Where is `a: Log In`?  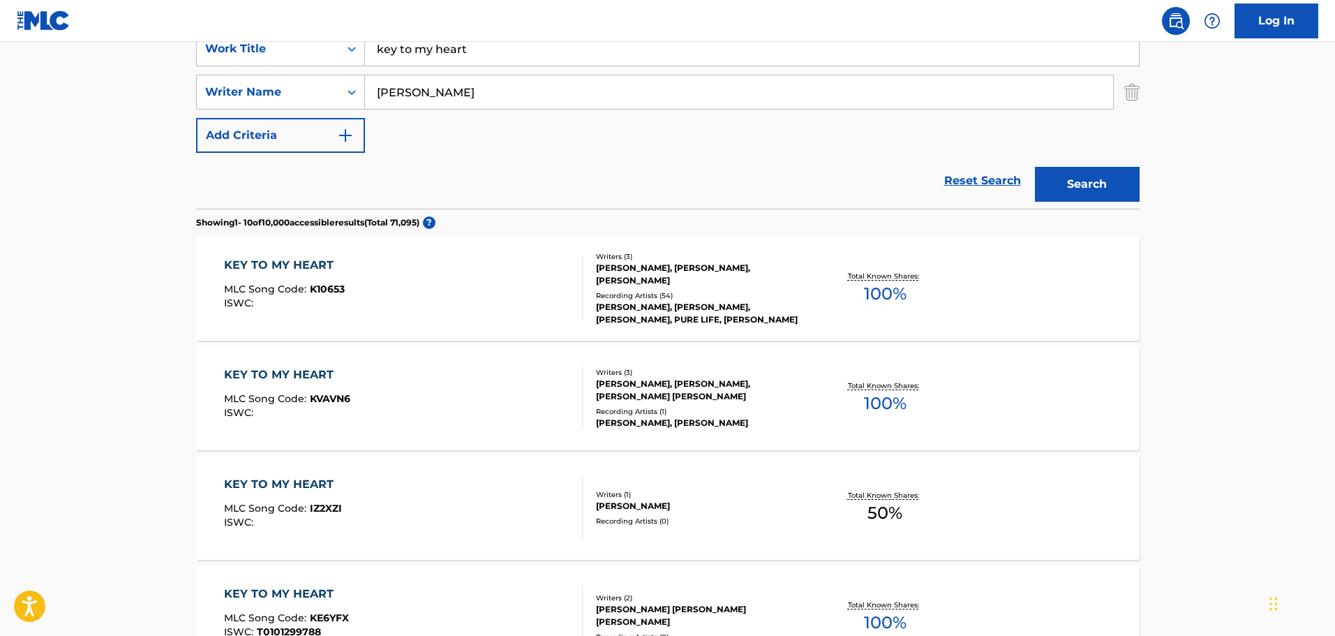 a: Log In is located at coordinates (1276, 21).